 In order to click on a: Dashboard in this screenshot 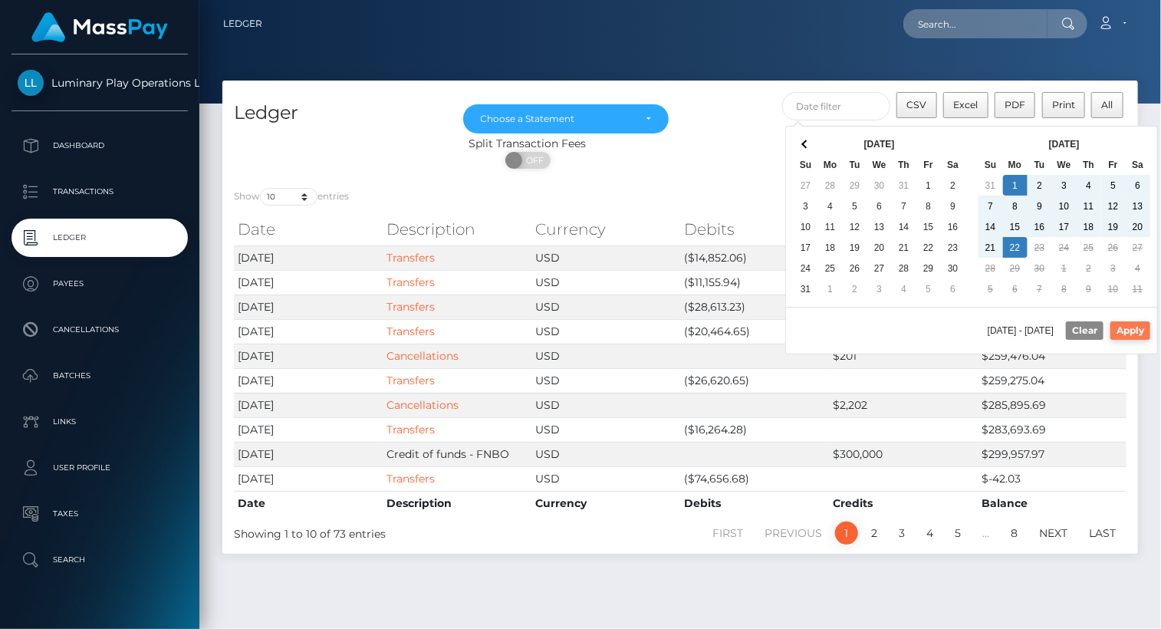, I will do `click(100, 146)`.